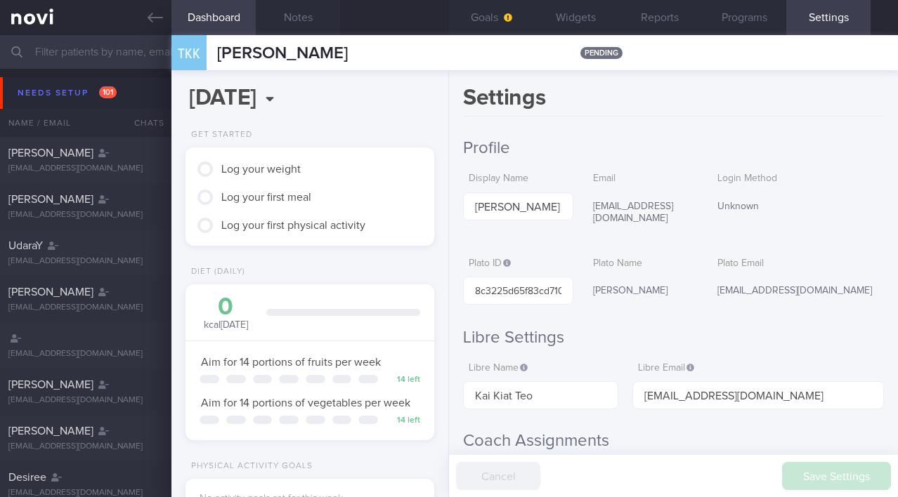 Image resolution: width=898 pixels, height=497 pixels. I want to click on span: pending, so click(601, 53).